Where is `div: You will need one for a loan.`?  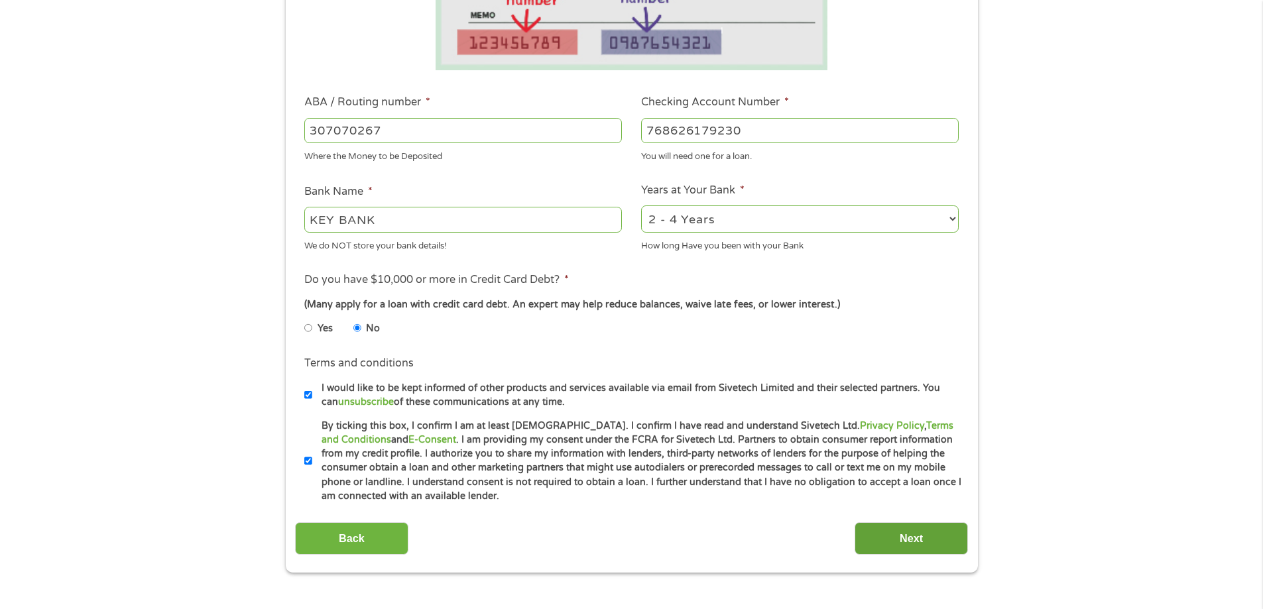
div: You will need one for a loan. is located at coordinates (800, 155).